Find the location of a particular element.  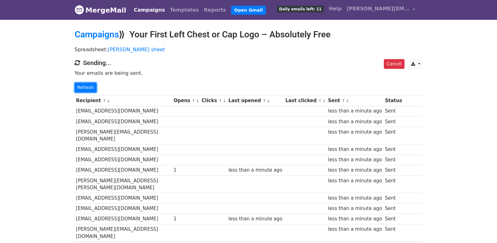

th: Recipient is located at coordinates (123, 100).